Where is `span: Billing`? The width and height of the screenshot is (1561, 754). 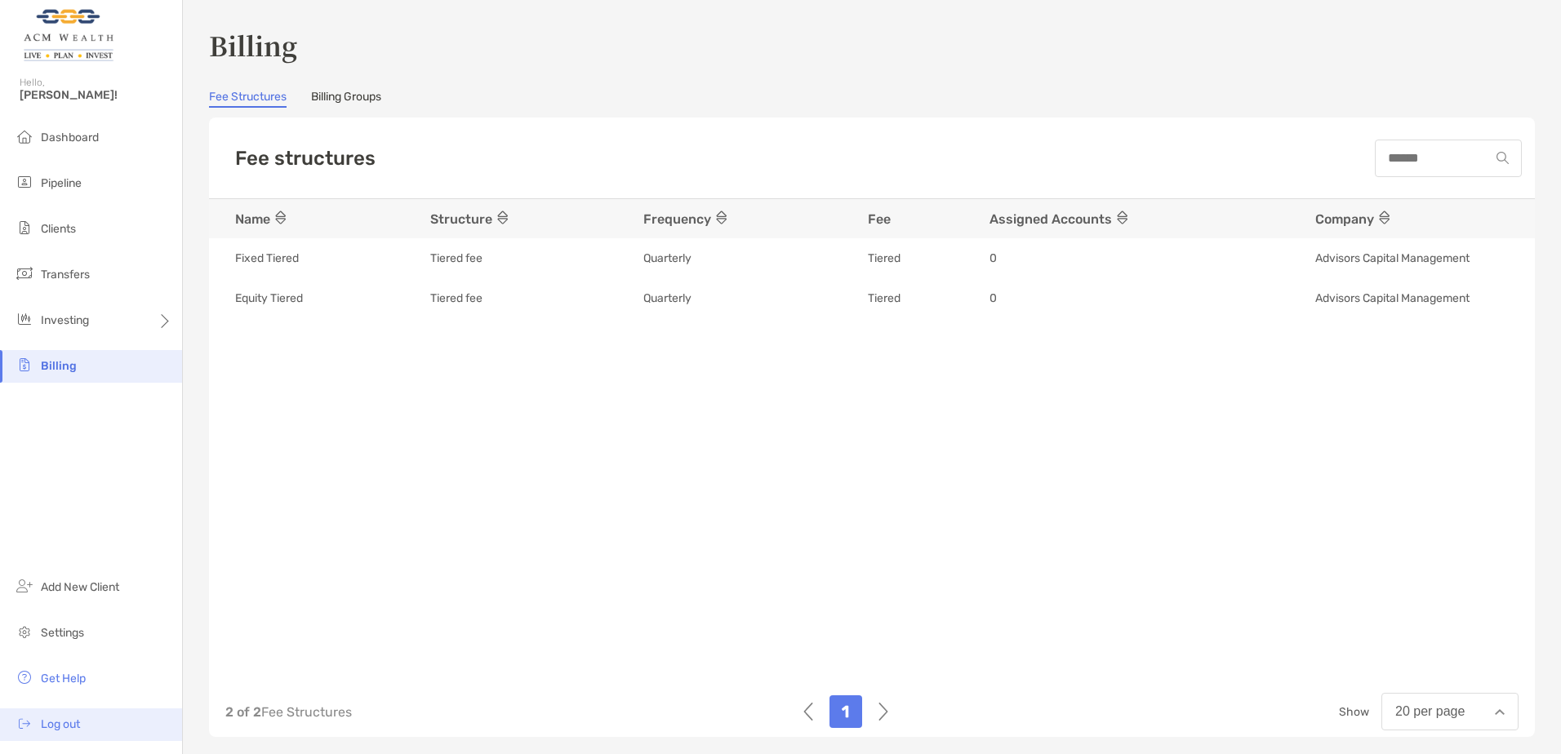
span: Billing is located at coordinates (59, 366).